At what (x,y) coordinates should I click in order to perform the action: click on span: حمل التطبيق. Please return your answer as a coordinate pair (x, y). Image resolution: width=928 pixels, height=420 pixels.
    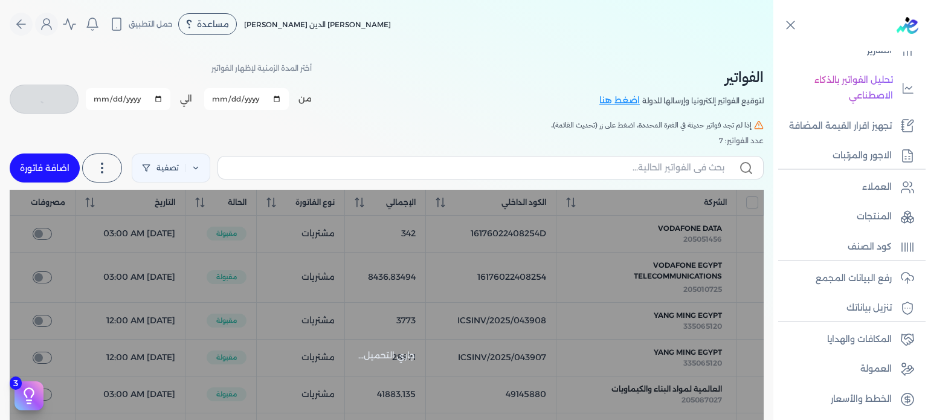
    Looking at the image, I should click on (151, 24).